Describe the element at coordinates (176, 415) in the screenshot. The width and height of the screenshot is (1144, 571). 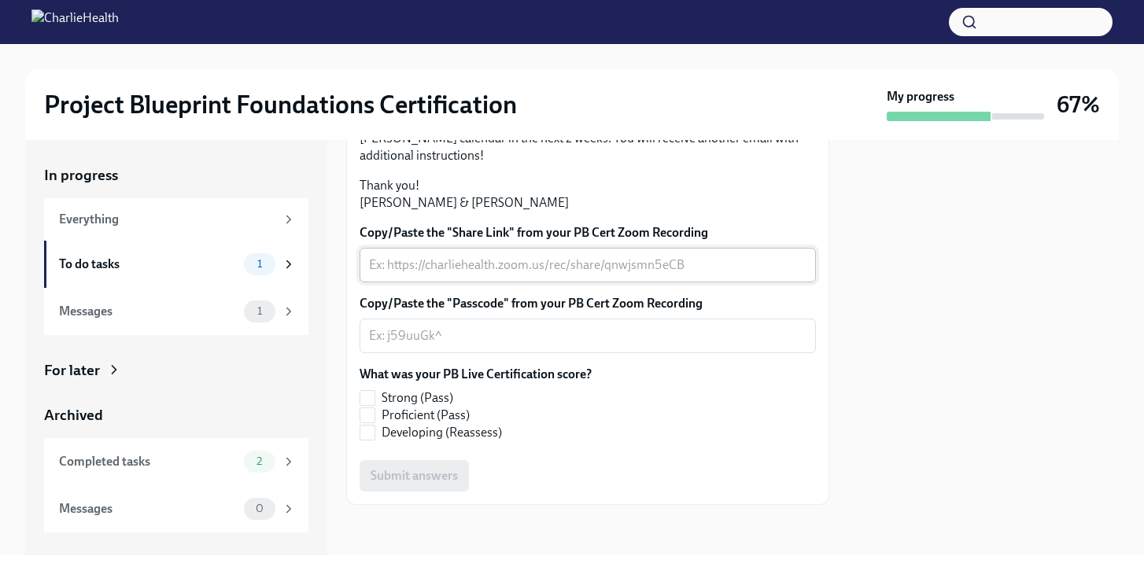
I see `a: Archived` at that location.